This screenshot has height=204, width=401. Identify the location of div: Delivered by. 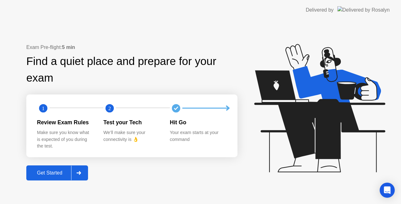
(320, 10).